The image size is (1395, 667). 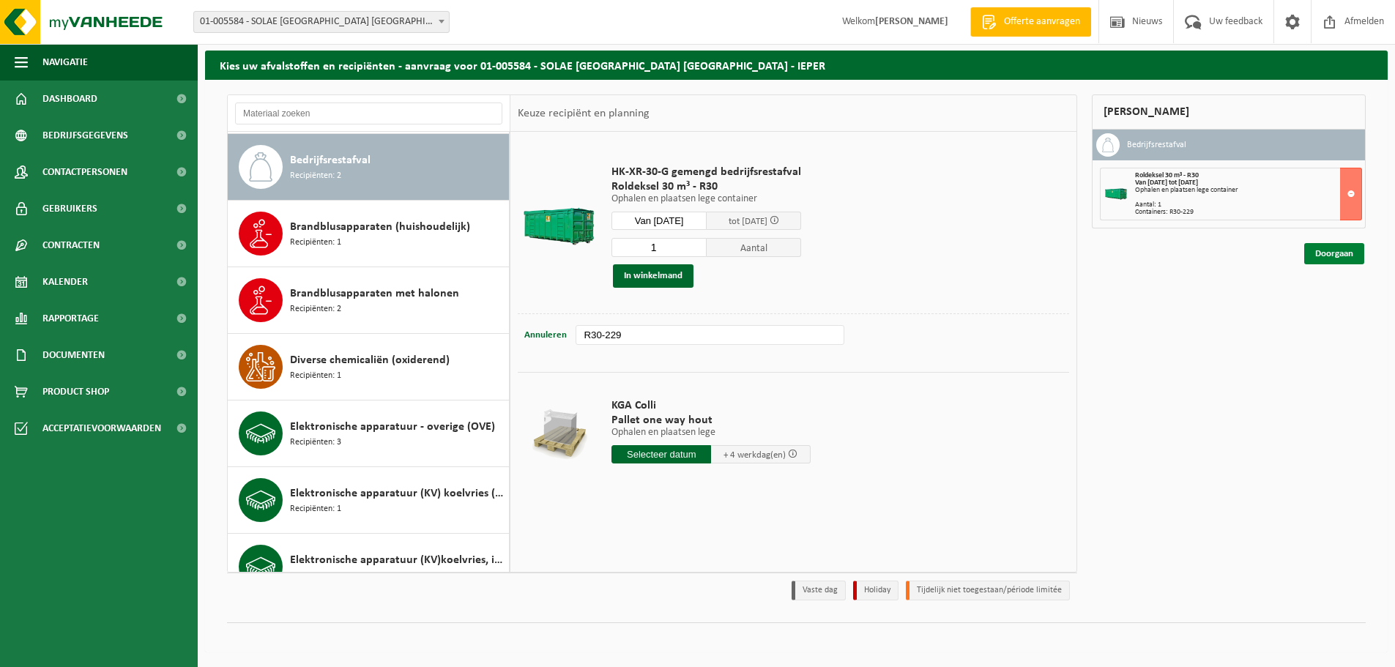 I want to click on span: Rapportage, so click(x=70, y=319).